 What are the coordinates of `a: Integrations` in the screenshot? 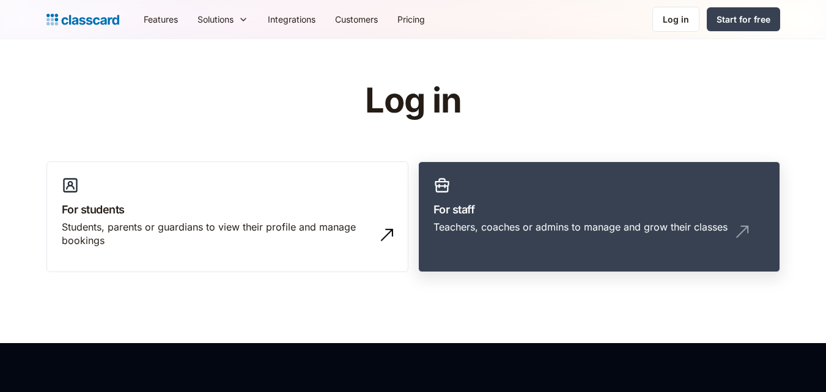 It's located at (292, 19).